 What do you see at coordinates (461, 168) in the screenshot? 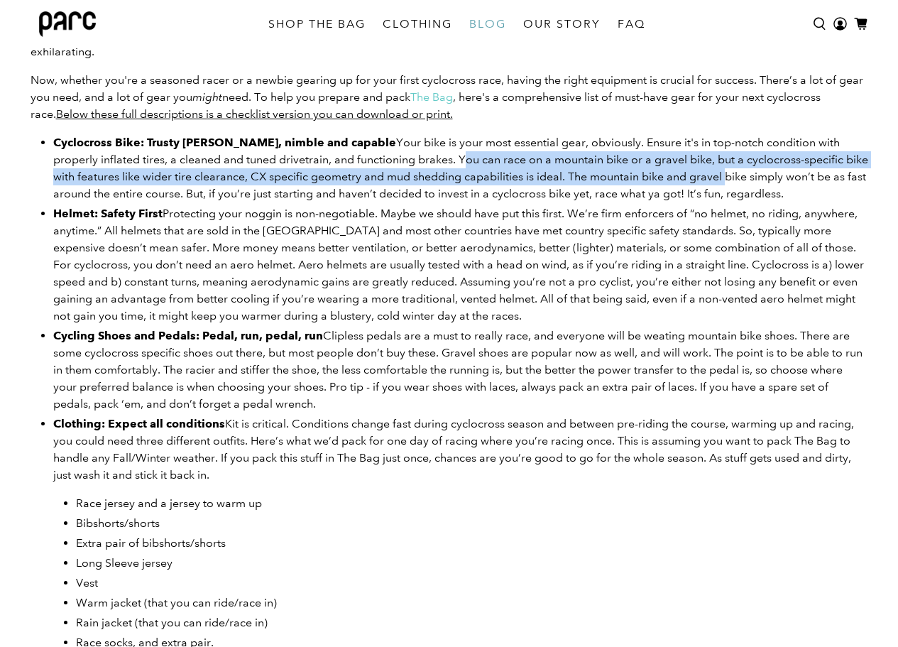
I see `span: Your bike is your most essential gear, obviously. Ensure it's in top-notch condition with properl...` at bounding box center [461, 168].